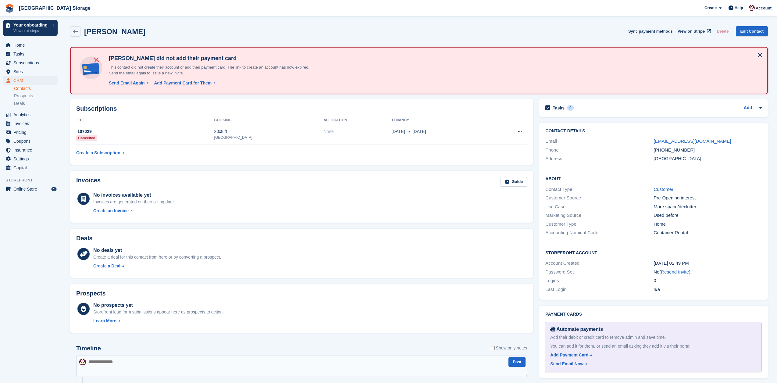 This screenshot has width=777, height=383. Describe the element at coordinates (357, 120) in the screenshot. I see `th: Allocation` at that location.